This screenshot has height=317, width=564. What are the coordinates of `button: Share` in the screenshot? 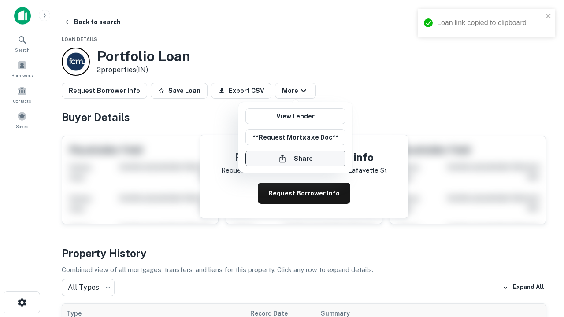 It's located at (295, 159).